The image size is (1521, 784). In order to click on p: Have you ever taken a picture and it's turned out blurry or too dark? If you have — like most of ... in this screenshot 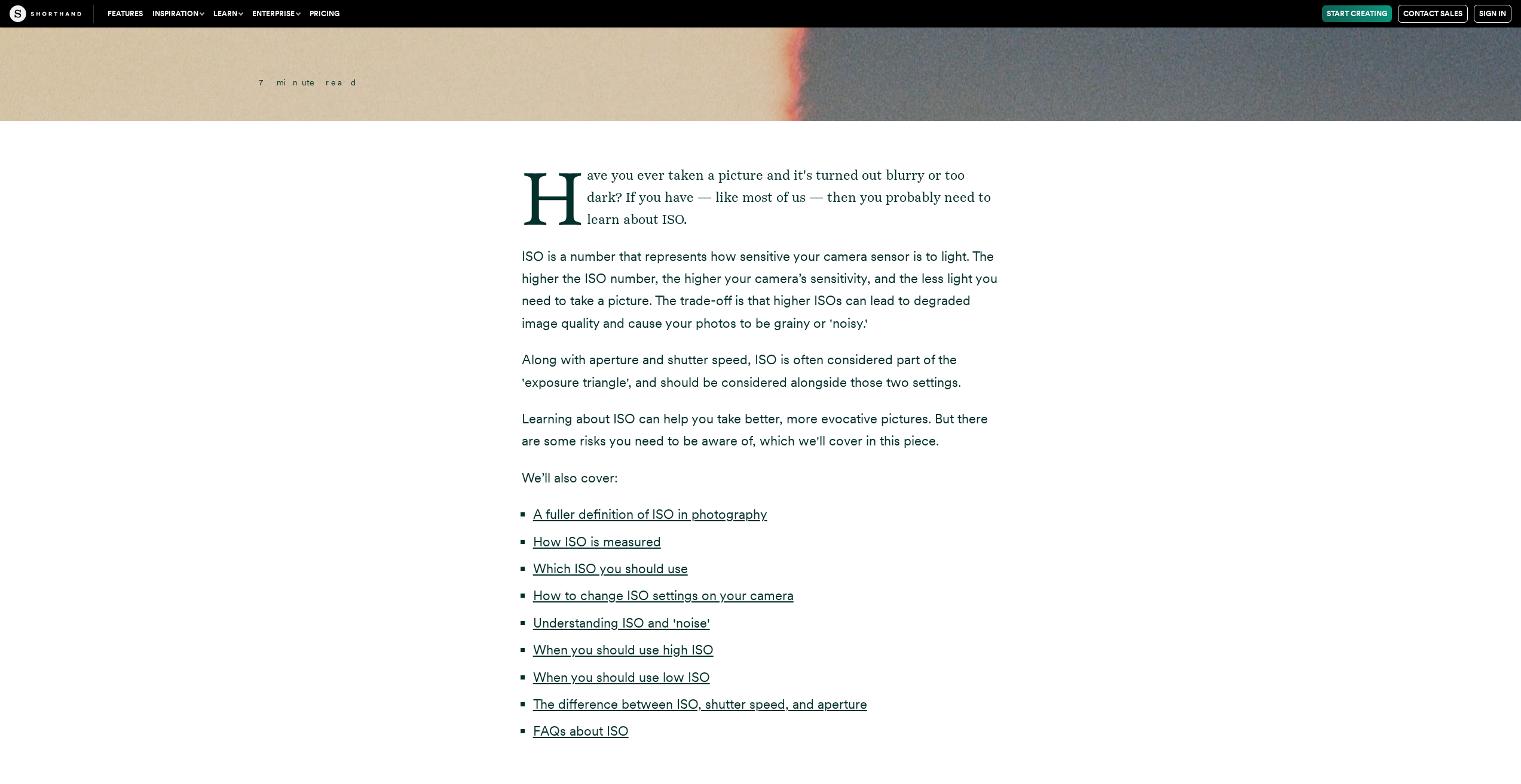, I will do `click(760, 198)`.